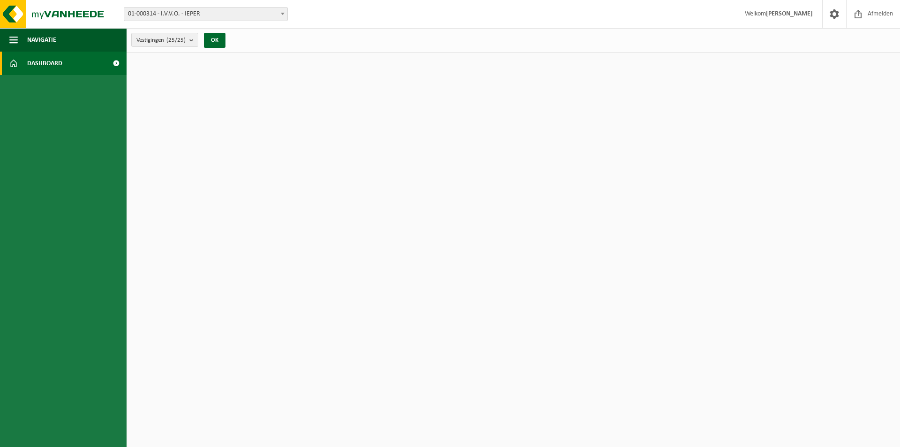 This screenshot has width=900, height=447. I want to click on span: 01-000314 - I.V.V.O. - IEPER, so click(206, 14).